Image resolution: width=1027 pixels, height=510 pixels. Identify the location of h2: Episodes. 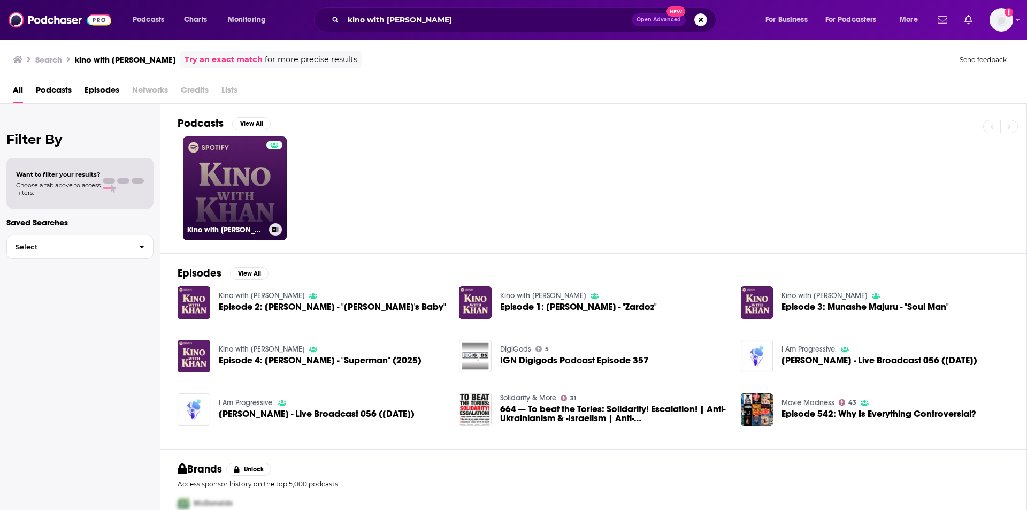
(199, 273).